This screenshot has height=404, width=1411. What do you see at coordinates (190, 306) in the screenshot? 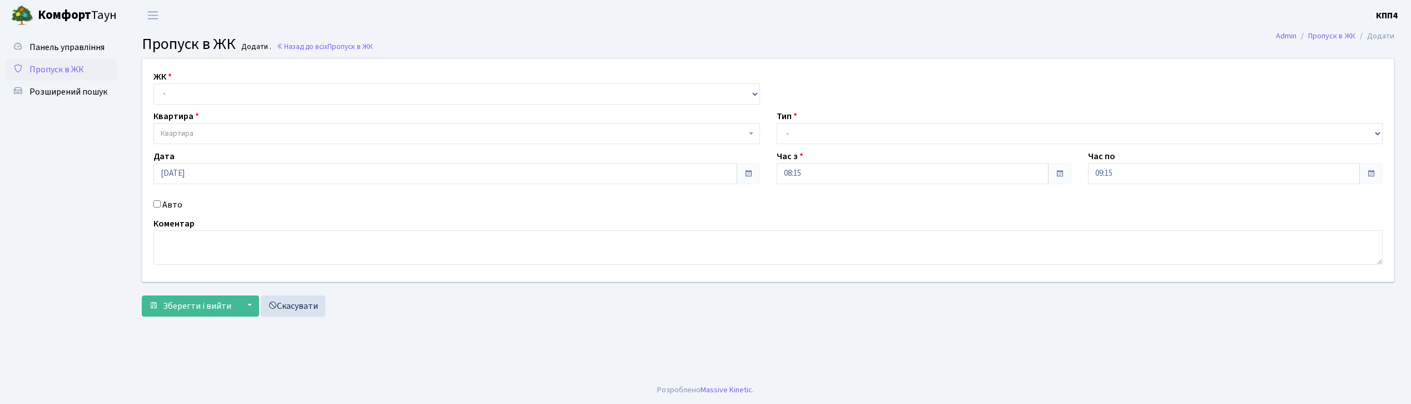
I see `button: Зберегти і вийти` at bounding box center [190, 306].